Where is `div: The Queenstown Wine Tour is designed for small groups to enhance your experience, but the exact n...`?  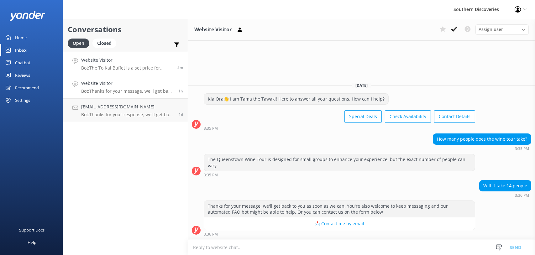 div: The Queenstown Wine Tour is designed for small groups to enhance your experience, but the exact n... is located at coordinates (339, 162).